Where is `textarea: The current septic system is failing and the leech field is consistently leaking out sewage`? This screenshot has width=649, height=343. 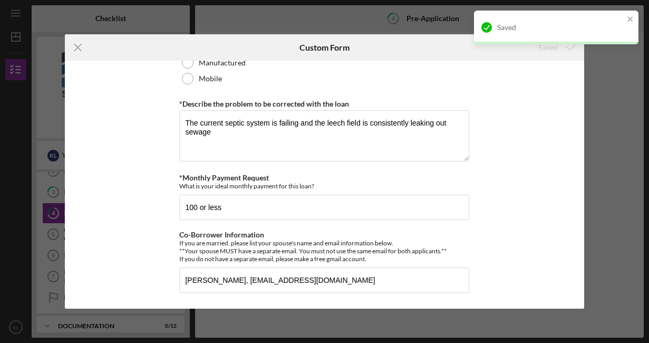
textarea: The current septic system is failing and the leech field is consistently leaking out sewage is located at coordinates (324, 136).